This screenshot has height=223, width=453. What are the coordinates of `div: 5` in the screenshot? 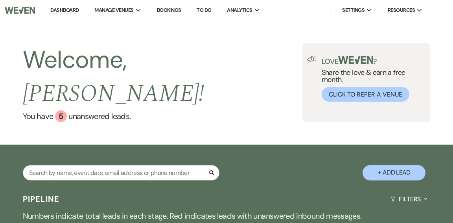 It's located at (61, 116).